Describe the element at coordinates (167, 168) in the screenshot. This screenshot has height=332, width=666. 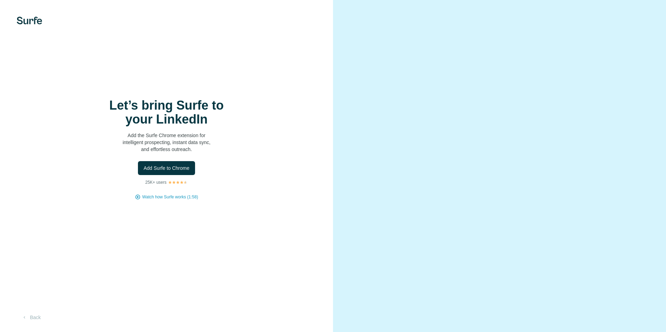
I see `span: Add Surfe to Chrome` at that location.